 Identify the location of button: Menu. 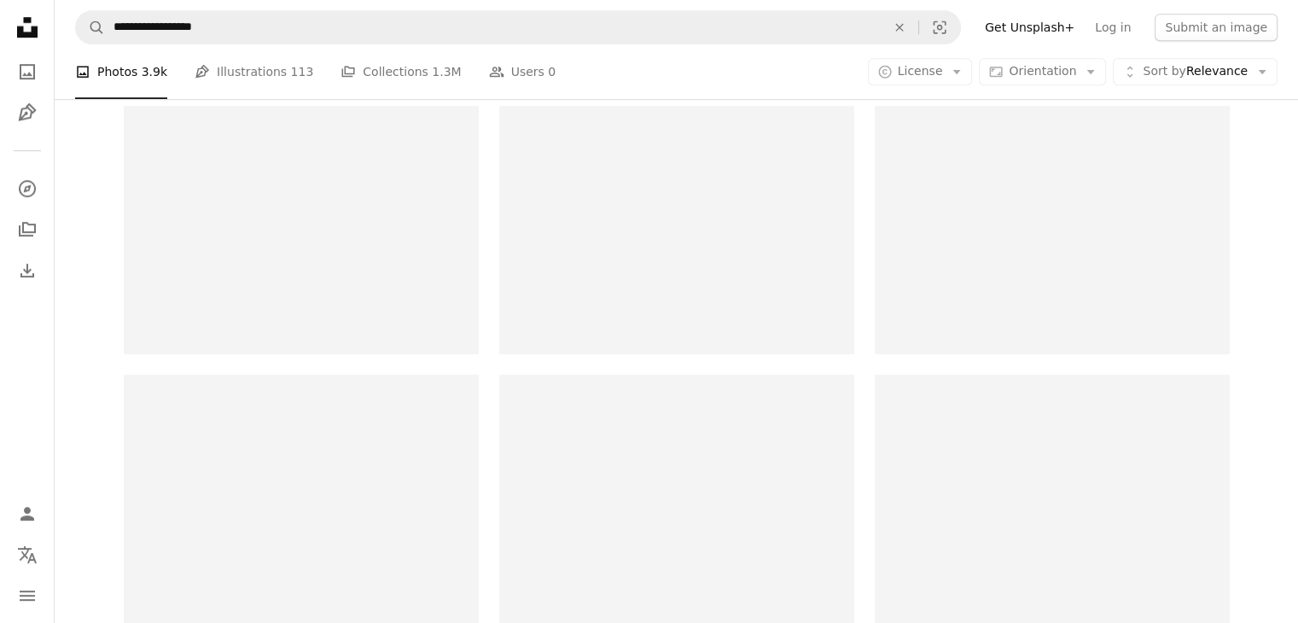
(27, 596).